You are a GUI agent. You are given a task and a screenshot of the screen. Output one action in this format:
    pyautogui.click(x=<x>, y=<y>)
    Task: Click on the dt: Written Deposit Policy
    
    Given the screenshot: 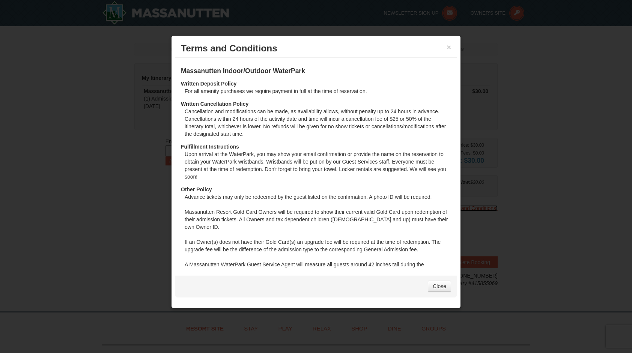 What is the action you would take?
    pyautogui.click(x=316, y=84)
    